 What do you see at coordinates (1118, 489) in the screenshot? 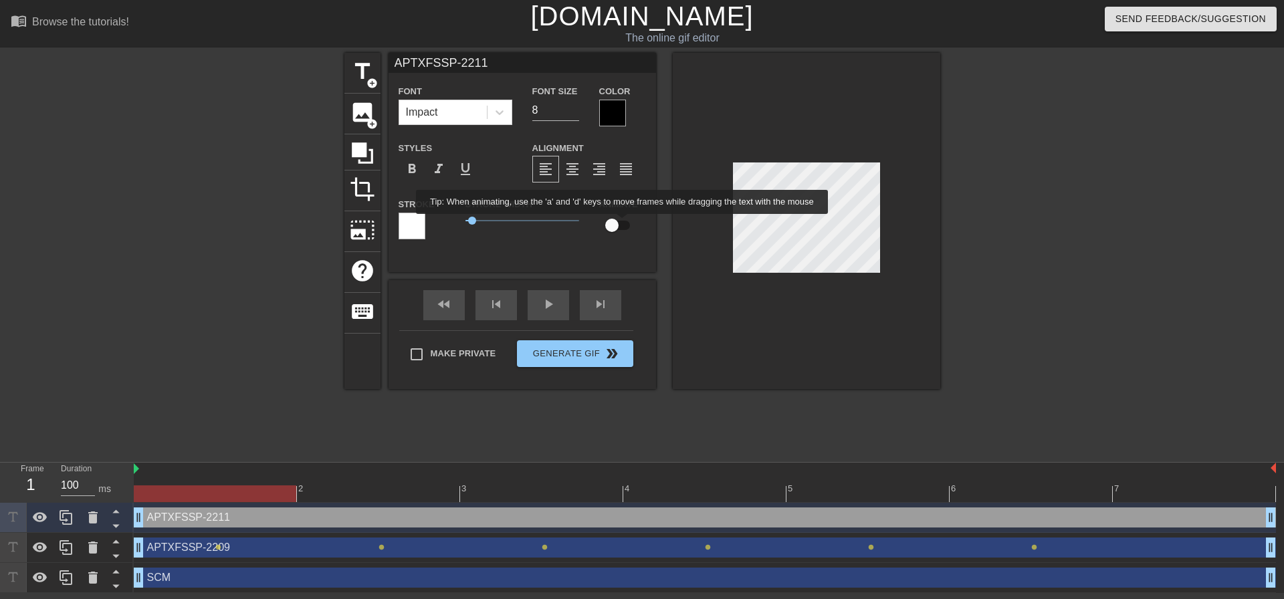
I see `div: 7` at bounding box center [1118, 489].